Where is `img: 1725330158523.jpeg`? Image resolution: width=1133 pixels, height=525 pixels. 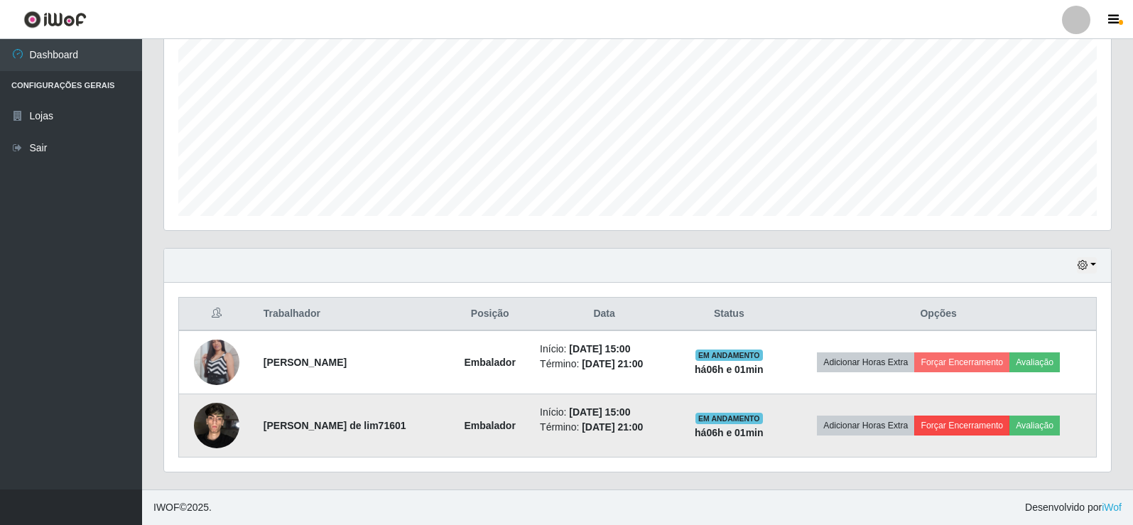 img: 1725330158523.jpeg is located at coordinates (217, 425).